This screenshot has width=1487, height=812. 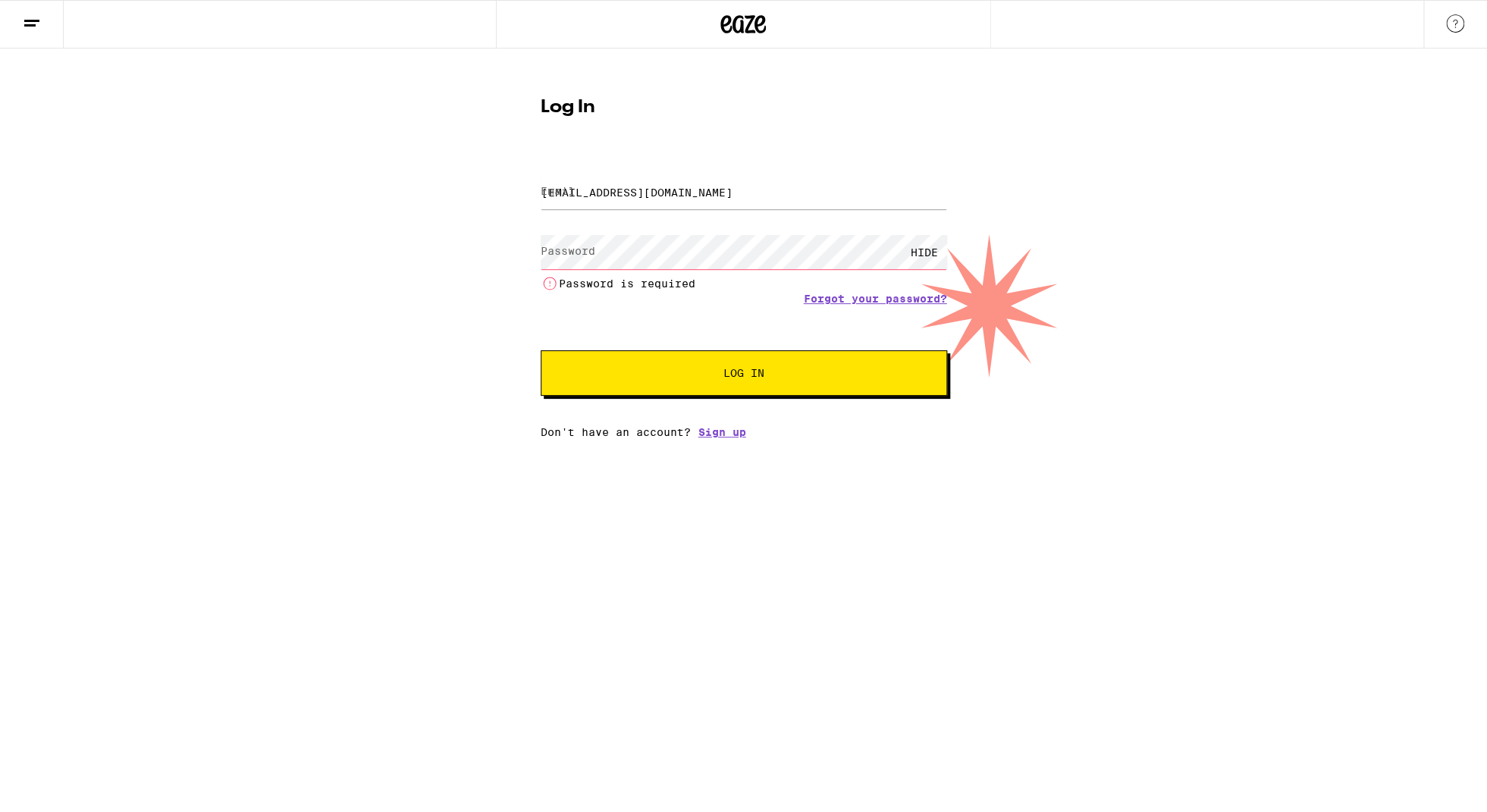 What do you see at coordinates (558, 191) in the screenshot?
I see `label: Email` at bounding box center [558, 191].